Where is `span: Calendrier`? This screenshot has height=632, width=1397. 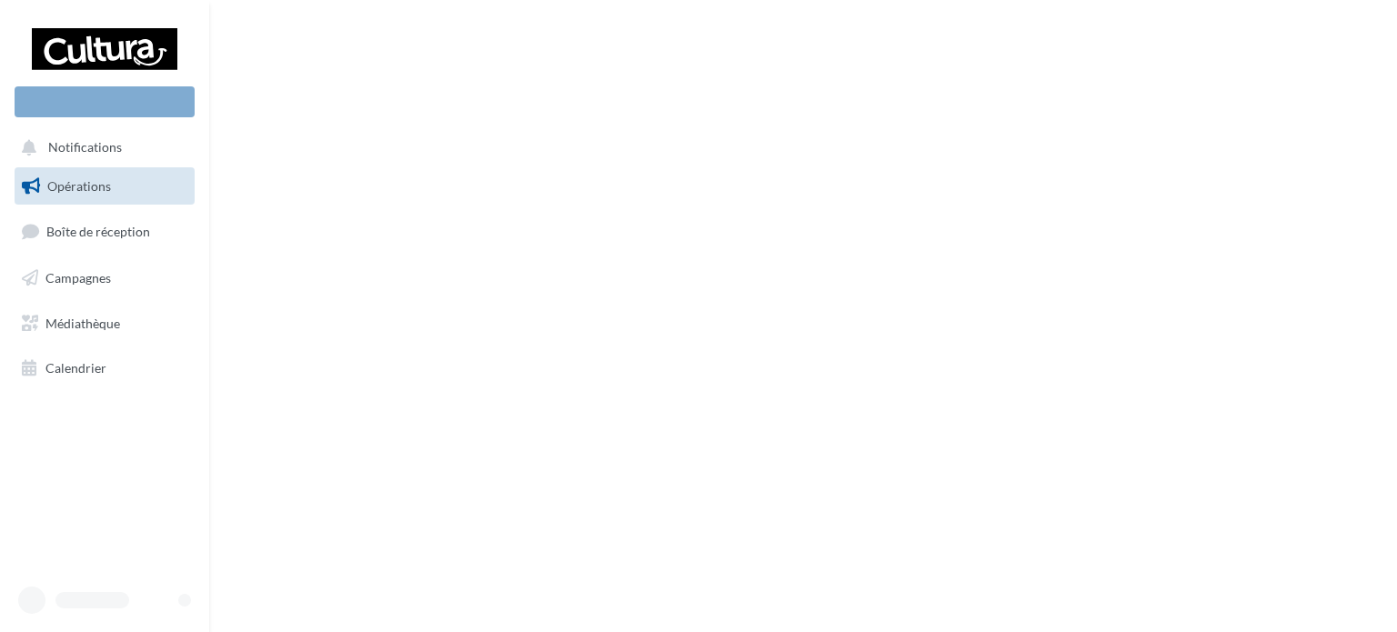 span: Calendrier is located at coordinates (75, 367).